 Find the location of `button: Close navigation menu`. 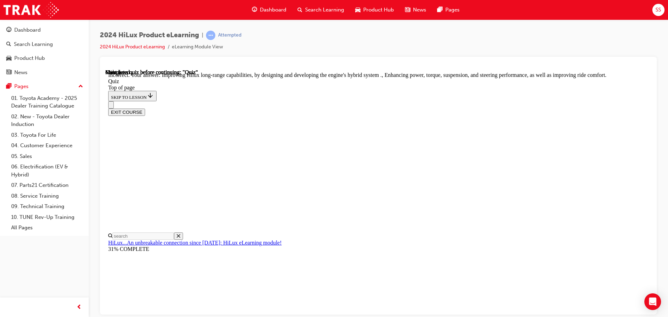

button: Close navigation menu is located at coordinates (6, 35).